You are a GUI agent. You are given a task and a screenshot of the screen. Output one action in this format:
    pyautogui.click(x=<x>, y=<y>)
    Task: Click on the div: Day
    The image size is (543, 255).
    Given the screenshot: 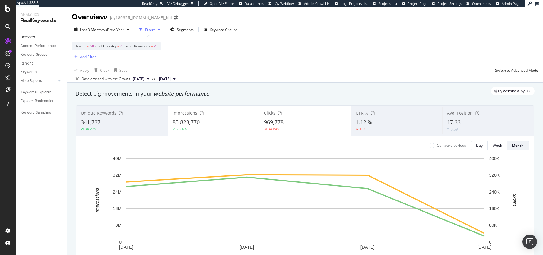 What is the action you would take?
    pyautogui.click(x=479, y=145)
    